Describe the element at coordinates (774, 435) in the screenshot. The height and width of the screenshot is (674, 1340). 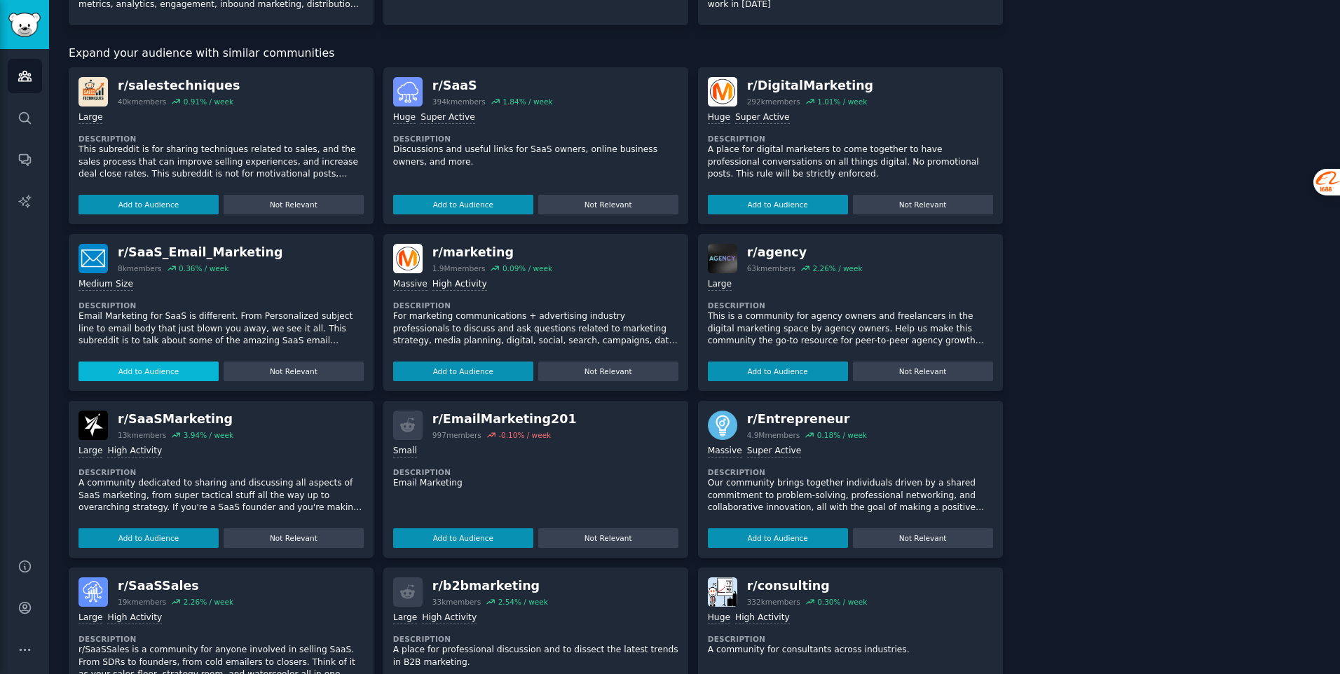
I see `div: 4.9M members` at that location.